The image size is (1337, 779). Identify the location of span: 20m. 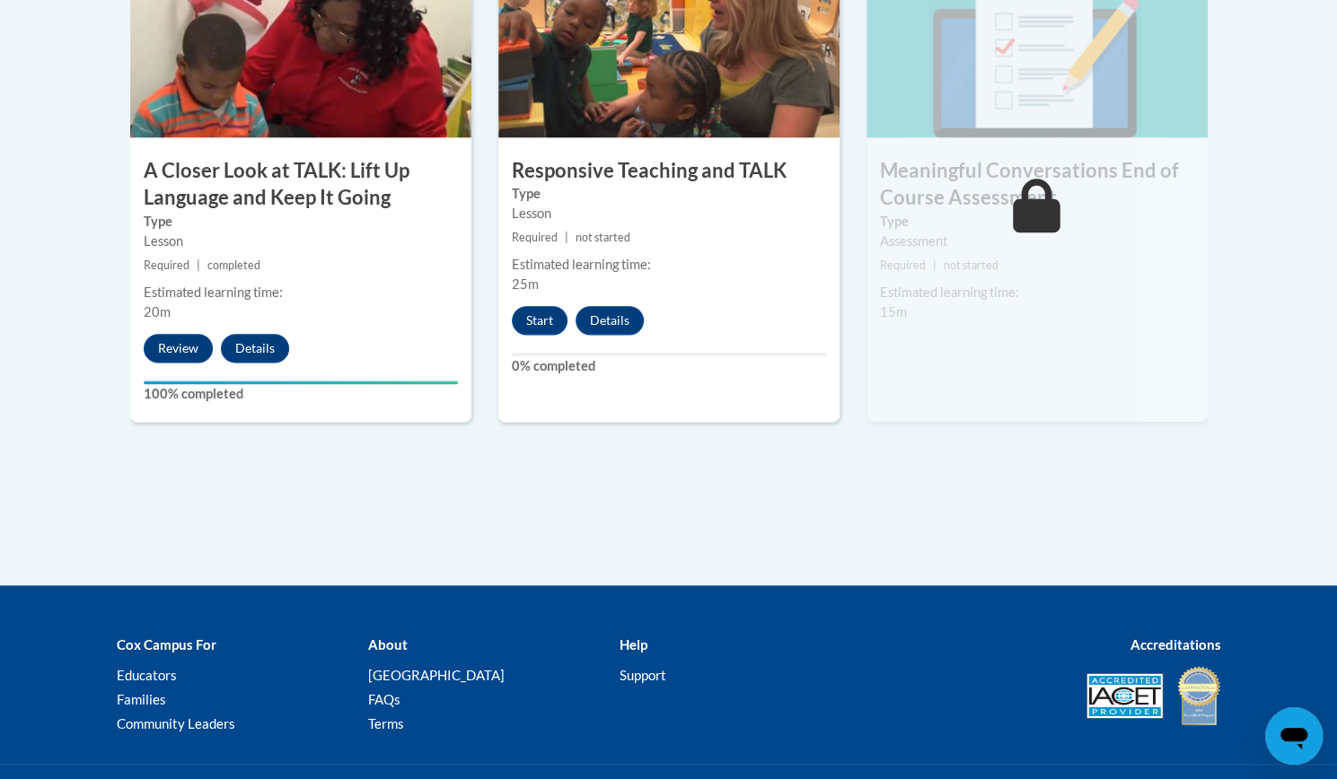
(157, 312).